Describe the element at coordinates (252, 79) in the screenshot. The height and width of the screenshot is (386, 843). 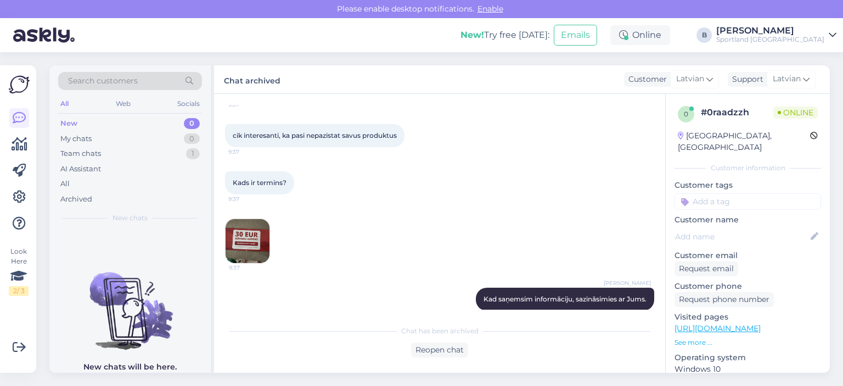
I see `label: Chat archived` at that location.